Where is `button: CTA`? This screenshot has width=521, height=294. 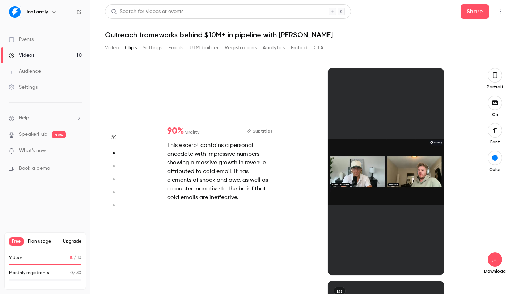
button: CTA is located at coordinates (318, 48).